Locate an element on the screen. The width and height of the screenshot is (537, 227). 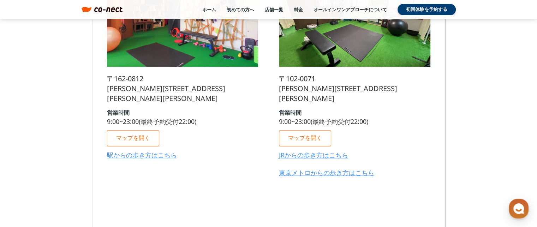
a: JRからの歩き方はこちら is located at coordinates (314, 155).